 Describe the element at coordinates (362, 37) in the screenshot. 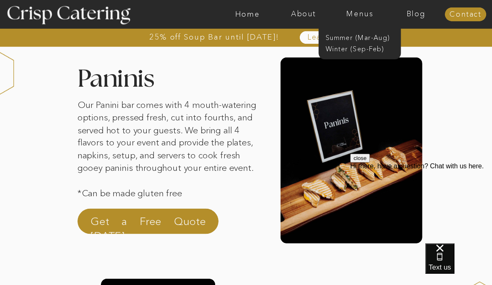

I see `a: Summer (Mar-Aug)` at that location.